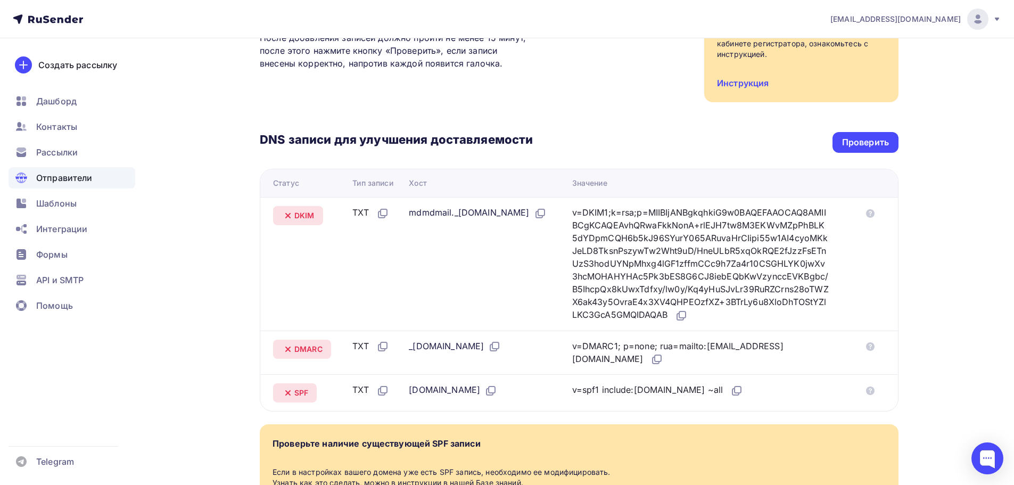  I want to click on div: Хост, so click(418, 183).